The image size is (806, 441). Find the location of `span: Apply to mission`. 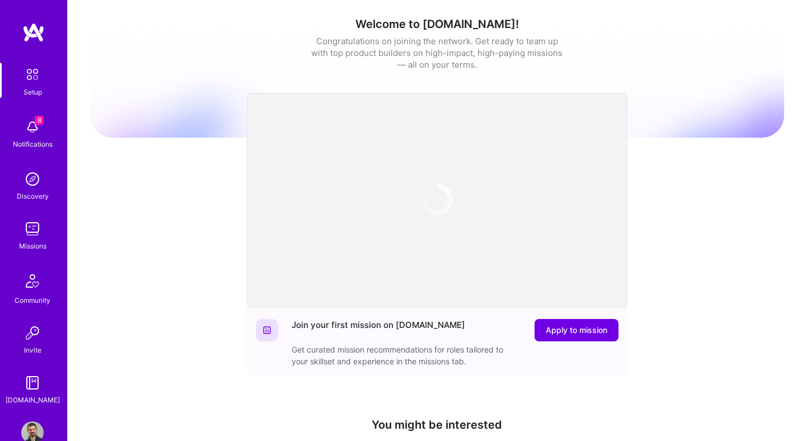

span: Apply to mission is located at coordinates (577, 330).